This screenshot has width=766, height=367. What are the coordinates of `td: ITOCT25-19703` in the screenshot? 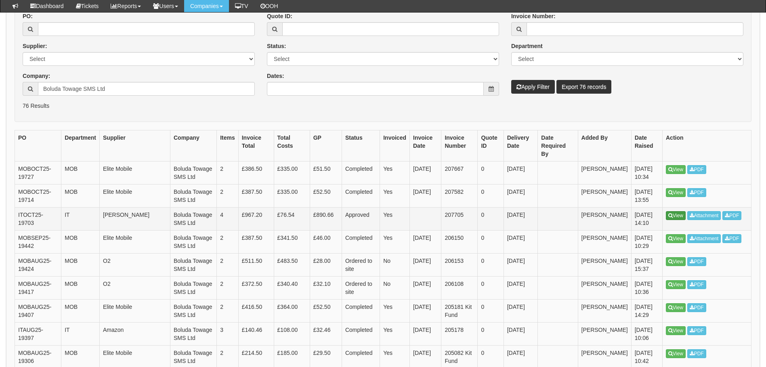 It's located at (38, 219).